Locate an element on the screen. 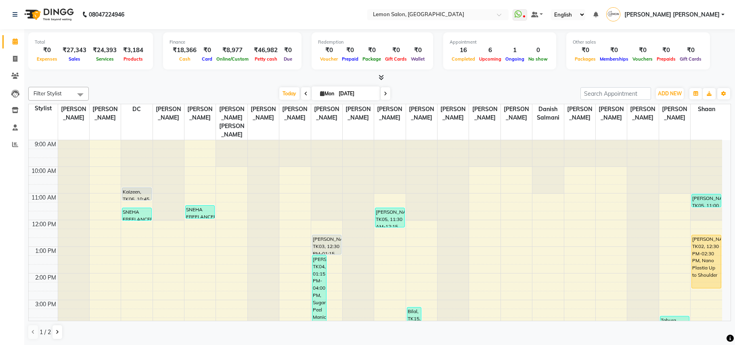 The image size is (735, 345). div: Total is located at coordinates (90, 42).